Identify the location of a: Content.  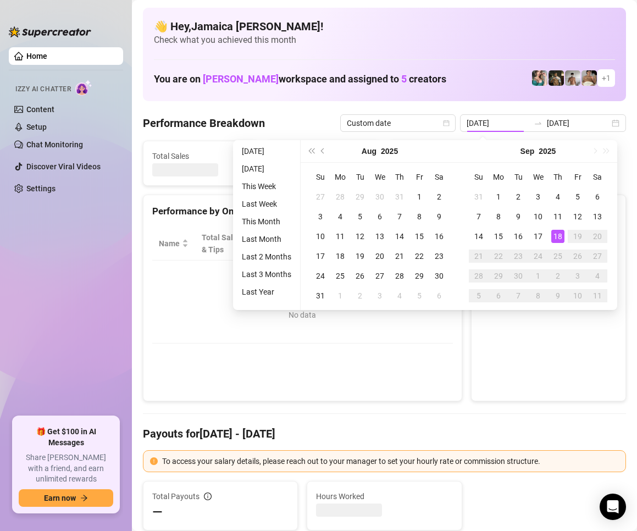
(40, 109).